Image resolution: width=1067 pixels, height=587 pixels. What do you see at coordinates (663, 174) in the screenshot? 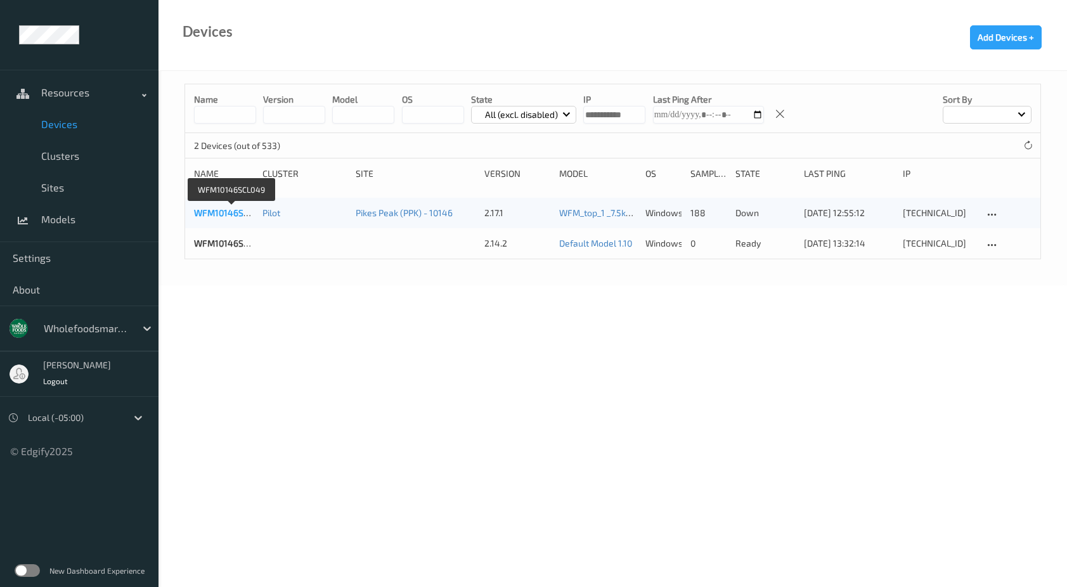
I see `div: OS` at bounding box center [663, 174].